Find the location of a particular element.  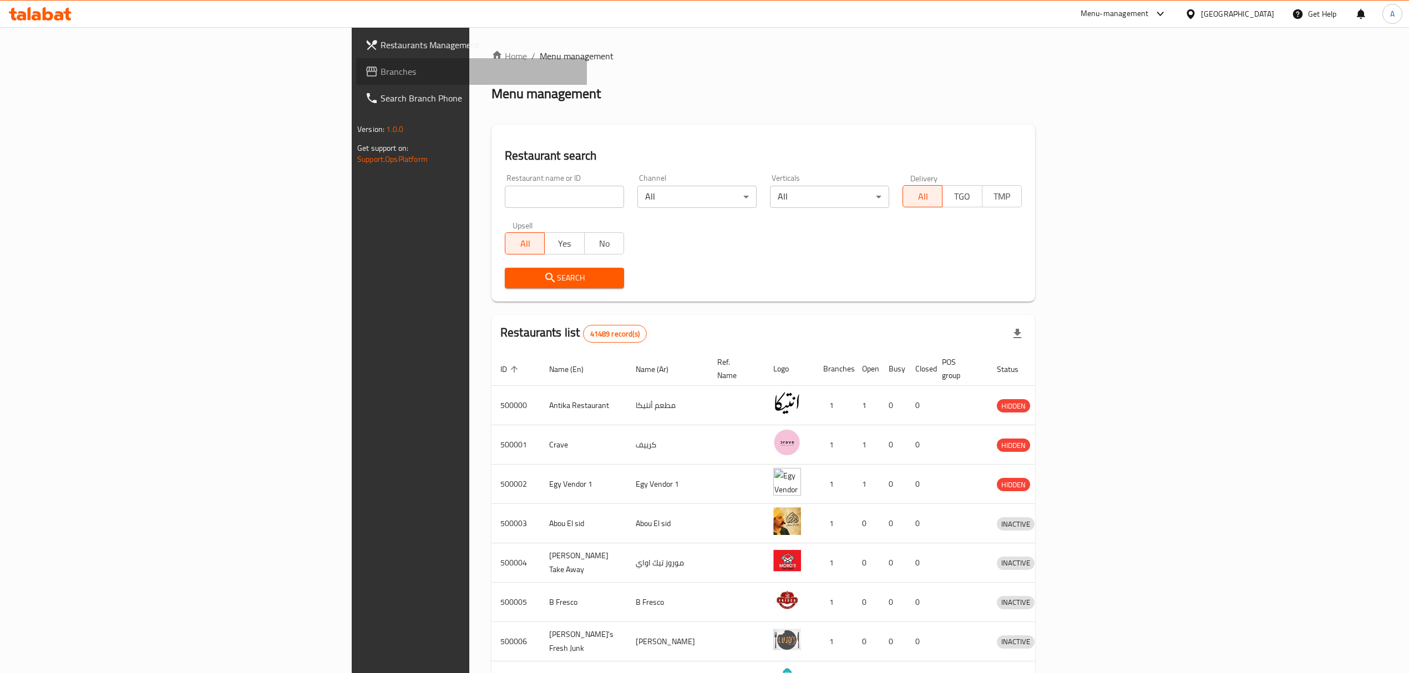

th: Logo is located at coordinates (789, 369).